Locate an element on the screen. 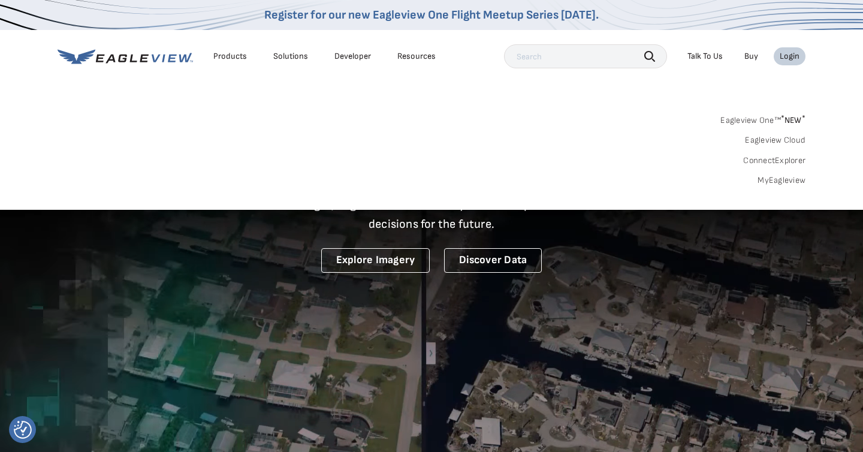  div: Products is located at coordinates (230, 56).